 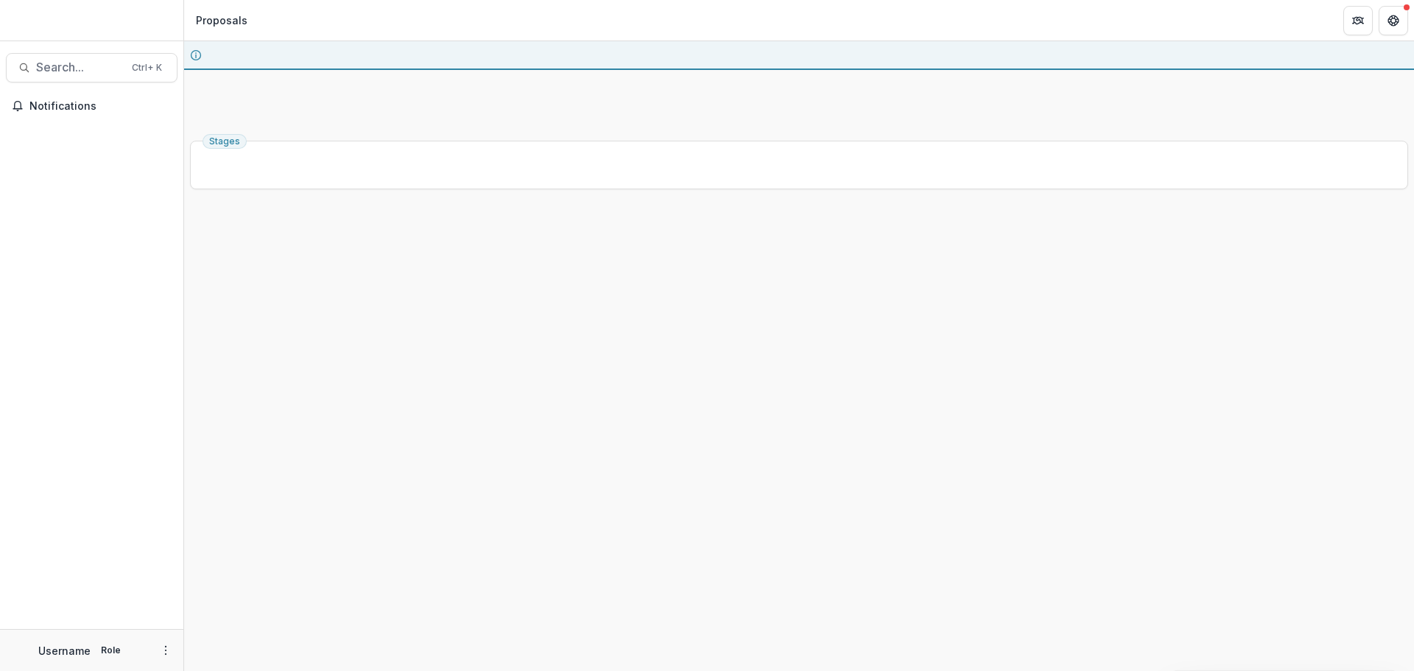 What do you see at coordinates (222, 20) in the screenshot?
I see `div: Proposals` at bounding box center [222, 20].